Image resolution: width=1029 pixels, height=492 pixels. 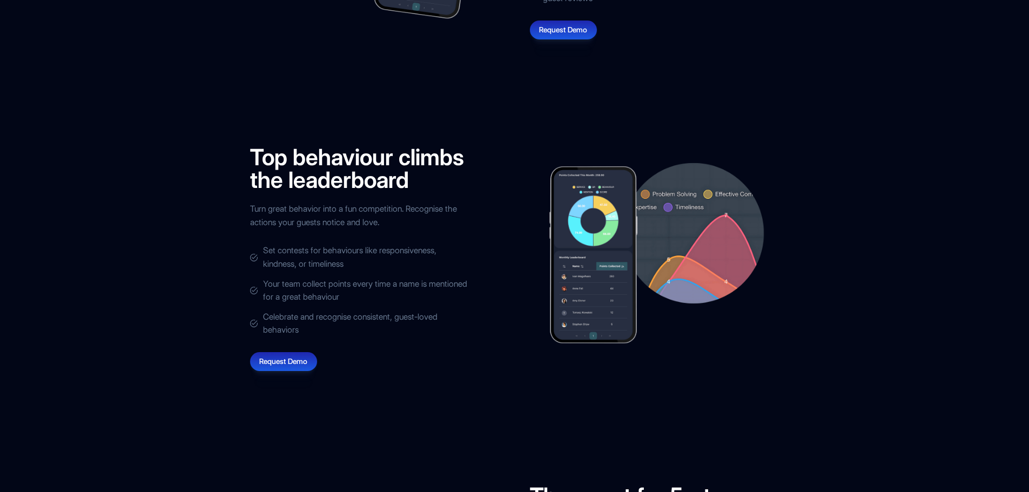 What do you see at coordinates (367, 323) in the screenshot?
I see `p: Celebrate and recognise consistent, guest-loved behaviors` at bounding box center [367, 323].